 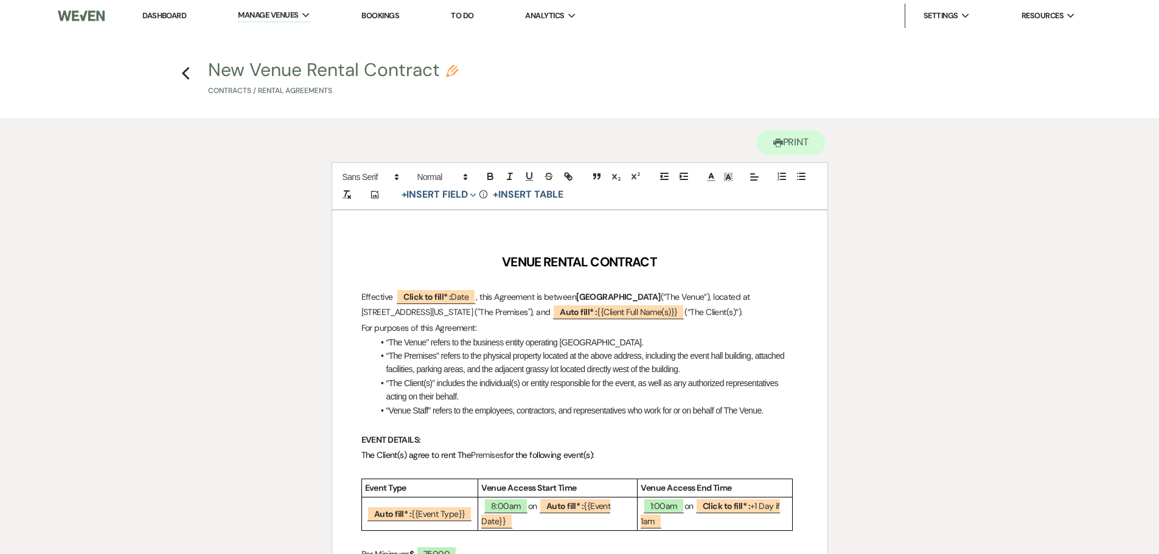 What do you see at coordinates (586, 411) in the screenshot?
I see `li: “Venue Staff” refers to the employees, contractors, and representatives who work for or on behalf...` at bounding box center [586, 411].